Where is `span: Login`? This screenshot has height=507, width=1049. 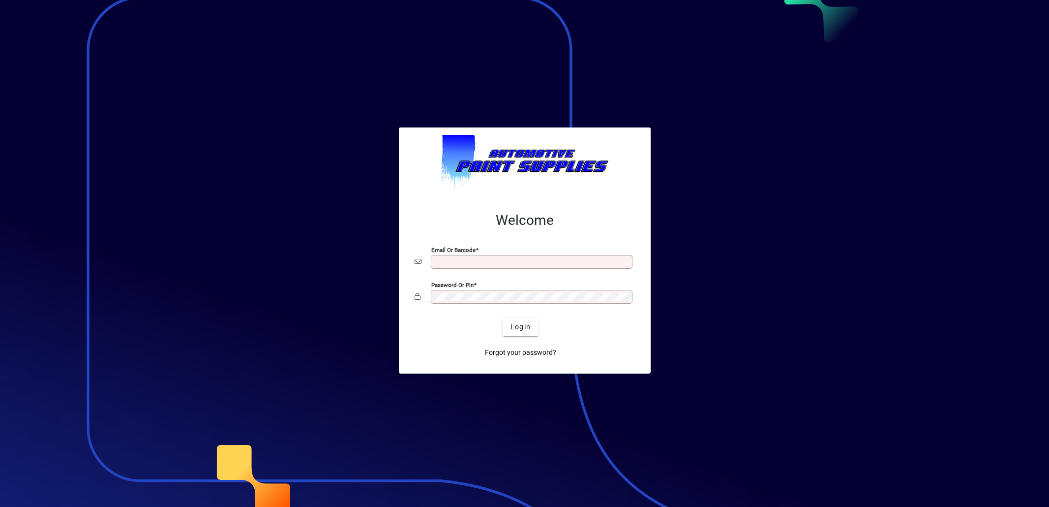
span: Login is located at coordinates (520, 327).